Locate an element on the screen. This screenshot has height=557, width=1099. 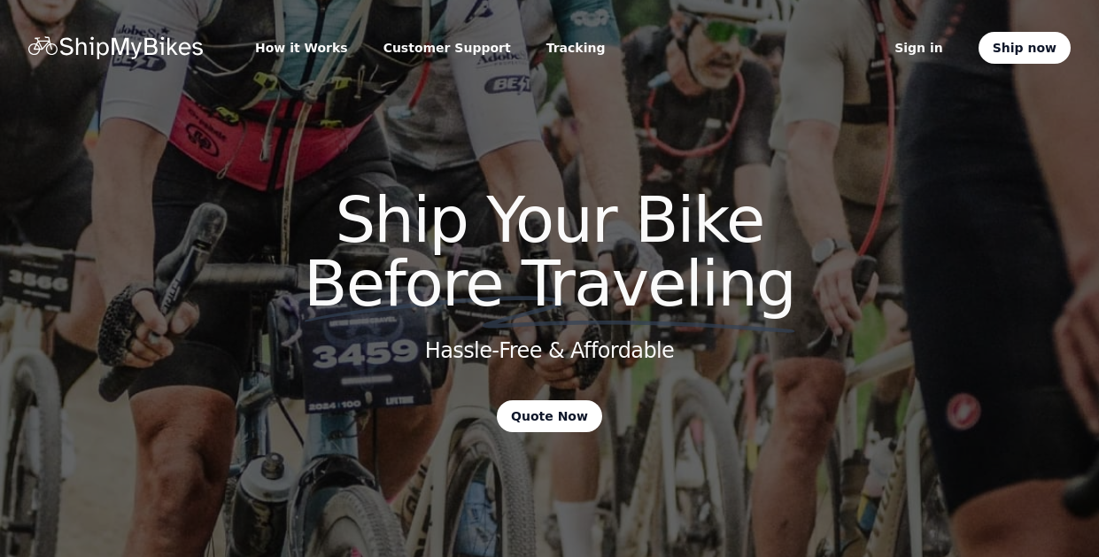
a: Tracking is located at coordinates (576, 48).